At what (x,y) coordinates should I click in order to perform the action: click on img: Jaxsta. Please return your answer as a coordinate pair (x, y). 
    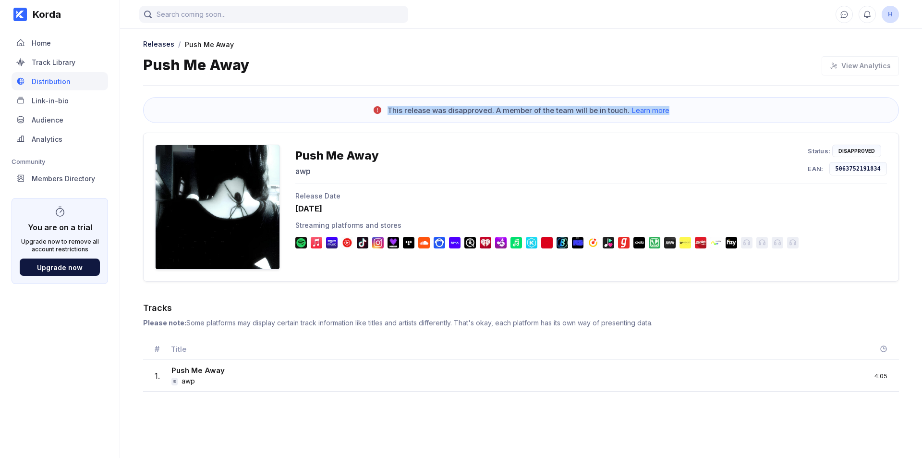
    Looking at the image, I should click on (639, 242).